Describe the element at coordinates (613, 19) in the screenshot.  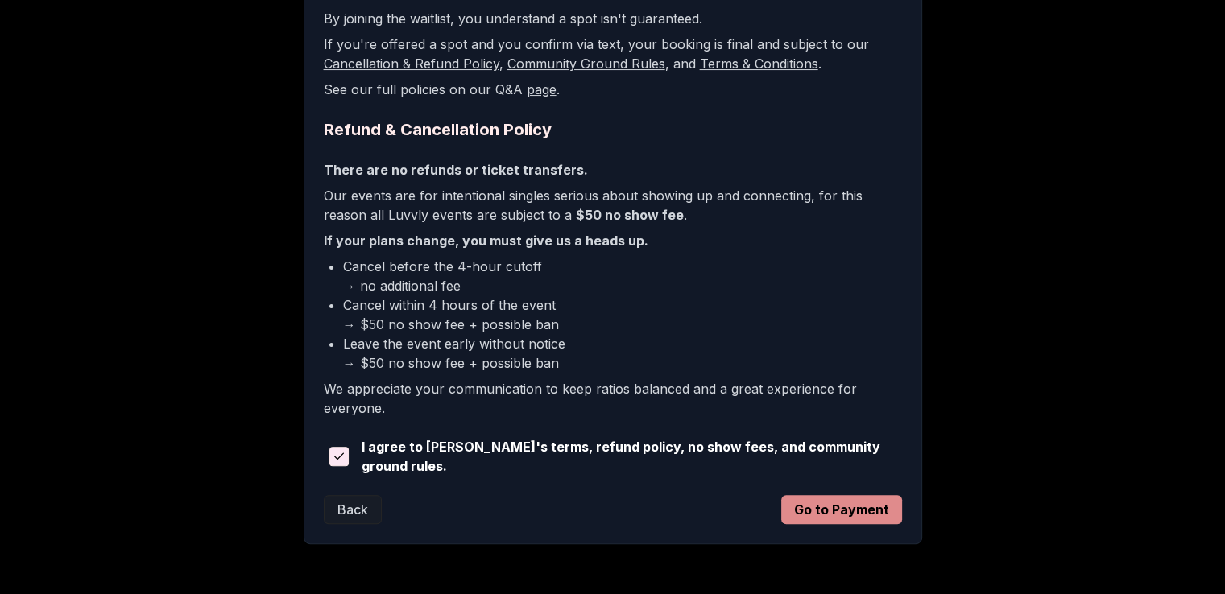
I see `p: By joining the waitlist, you understand a spot isn't guaranteed.` at that location.